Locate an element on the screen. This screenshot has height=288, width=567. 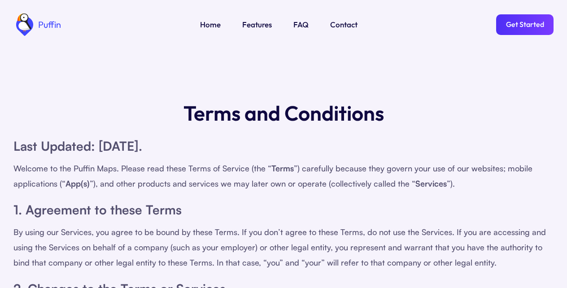
a: FAQ is located at coordinates (301, 25).